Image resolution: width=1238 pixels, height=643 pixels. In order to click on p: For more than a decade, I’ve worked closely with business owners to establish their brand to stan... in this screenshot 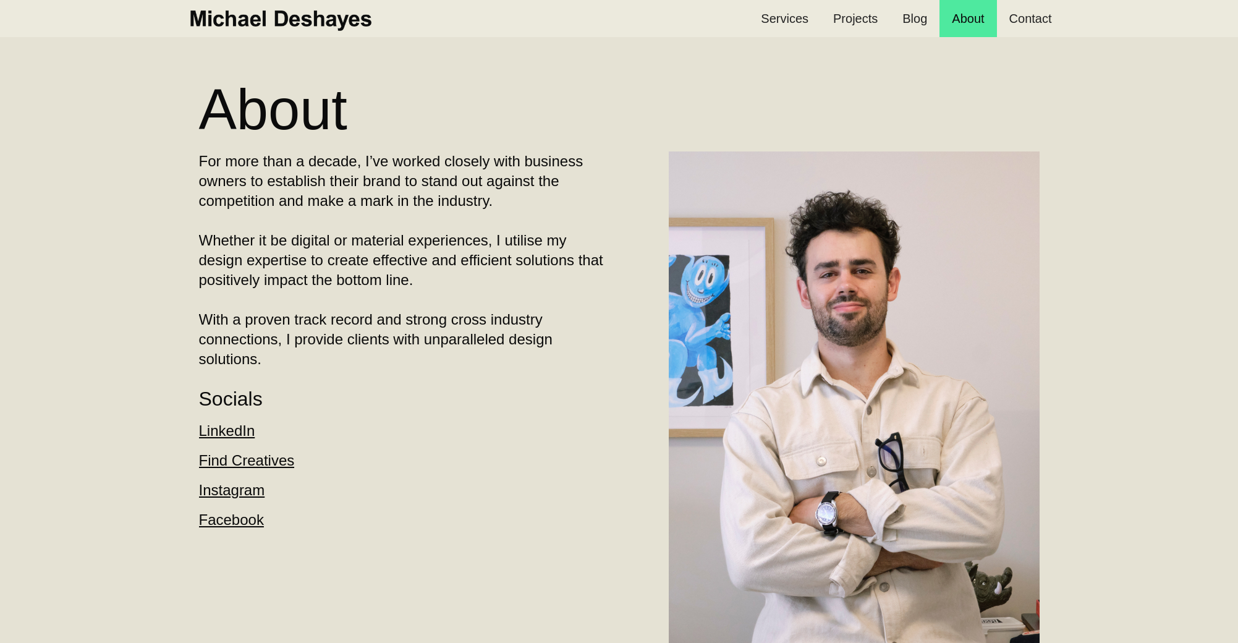, I will do `click(406, 260)`.